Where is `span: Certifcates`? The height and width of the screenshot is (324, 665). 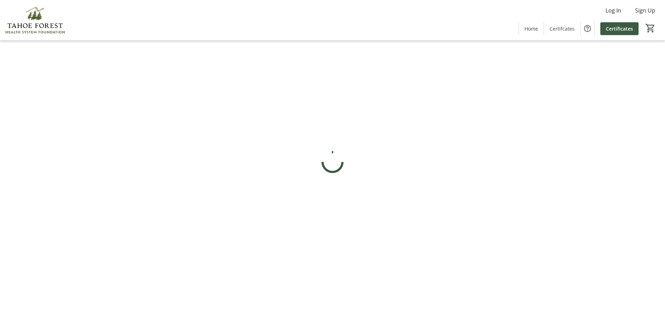 span: Certifcates is located at coordinates (562, 29).